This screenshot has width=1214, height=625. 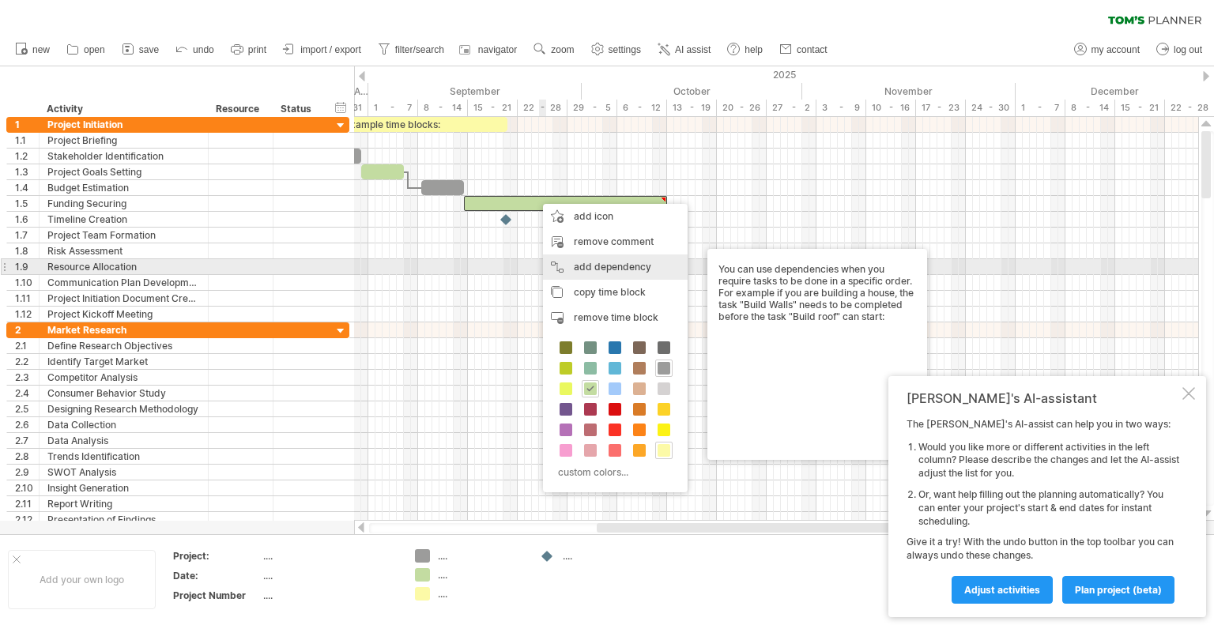 What do you see at coordinates (27, 409) in the screenshot?
I see `div: 2.5` at bounding box center [27, 409].